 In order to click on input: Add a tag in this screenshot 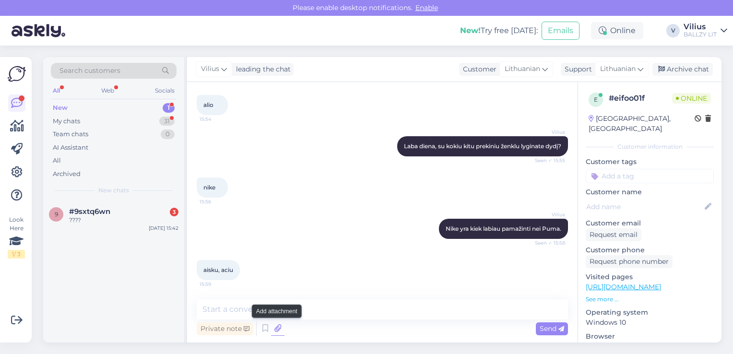, I will do `click(649, 176)`.